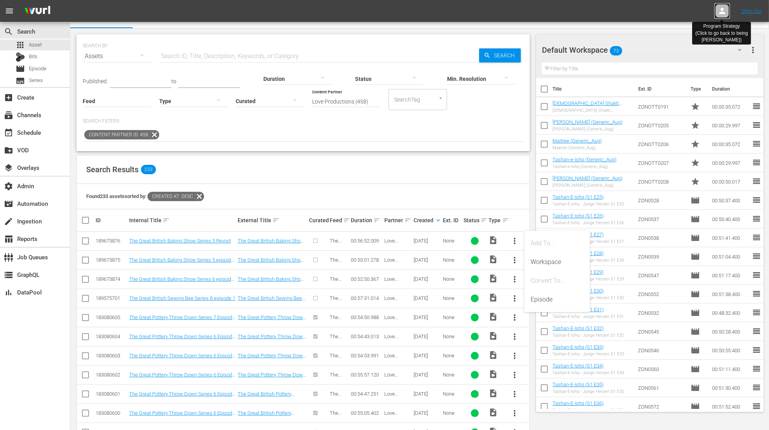 Image resolution: width=769 pixels, height=430 pixels. I want to click on a: Tashan-E-Ishq (S1 E32), so click(578, 328).